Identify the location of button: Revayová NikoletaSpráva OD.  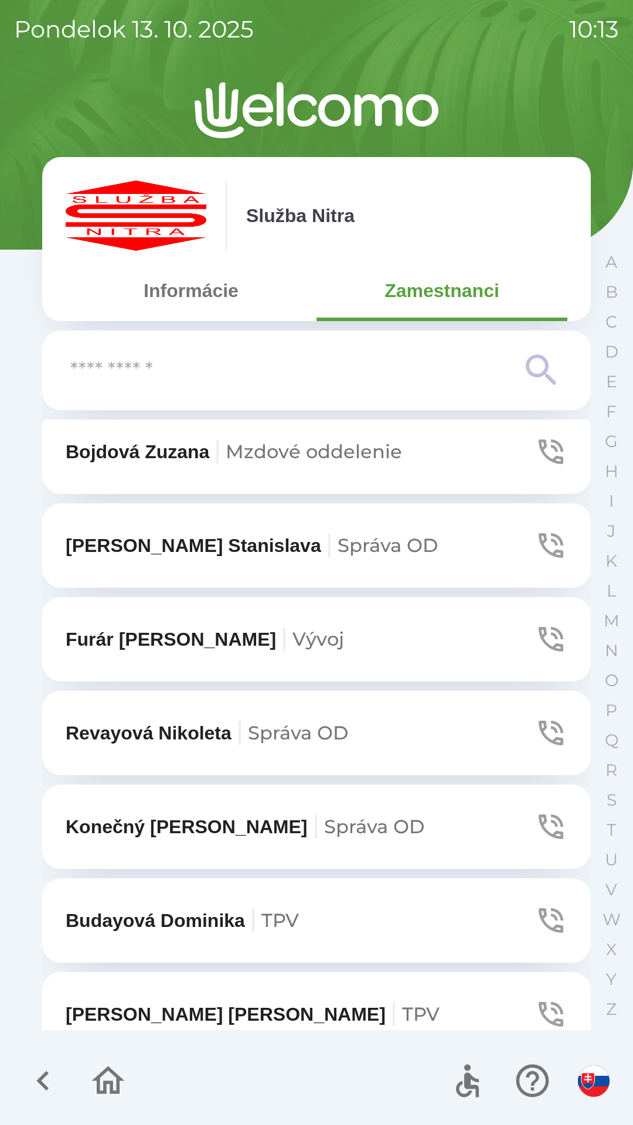
(316, 733).